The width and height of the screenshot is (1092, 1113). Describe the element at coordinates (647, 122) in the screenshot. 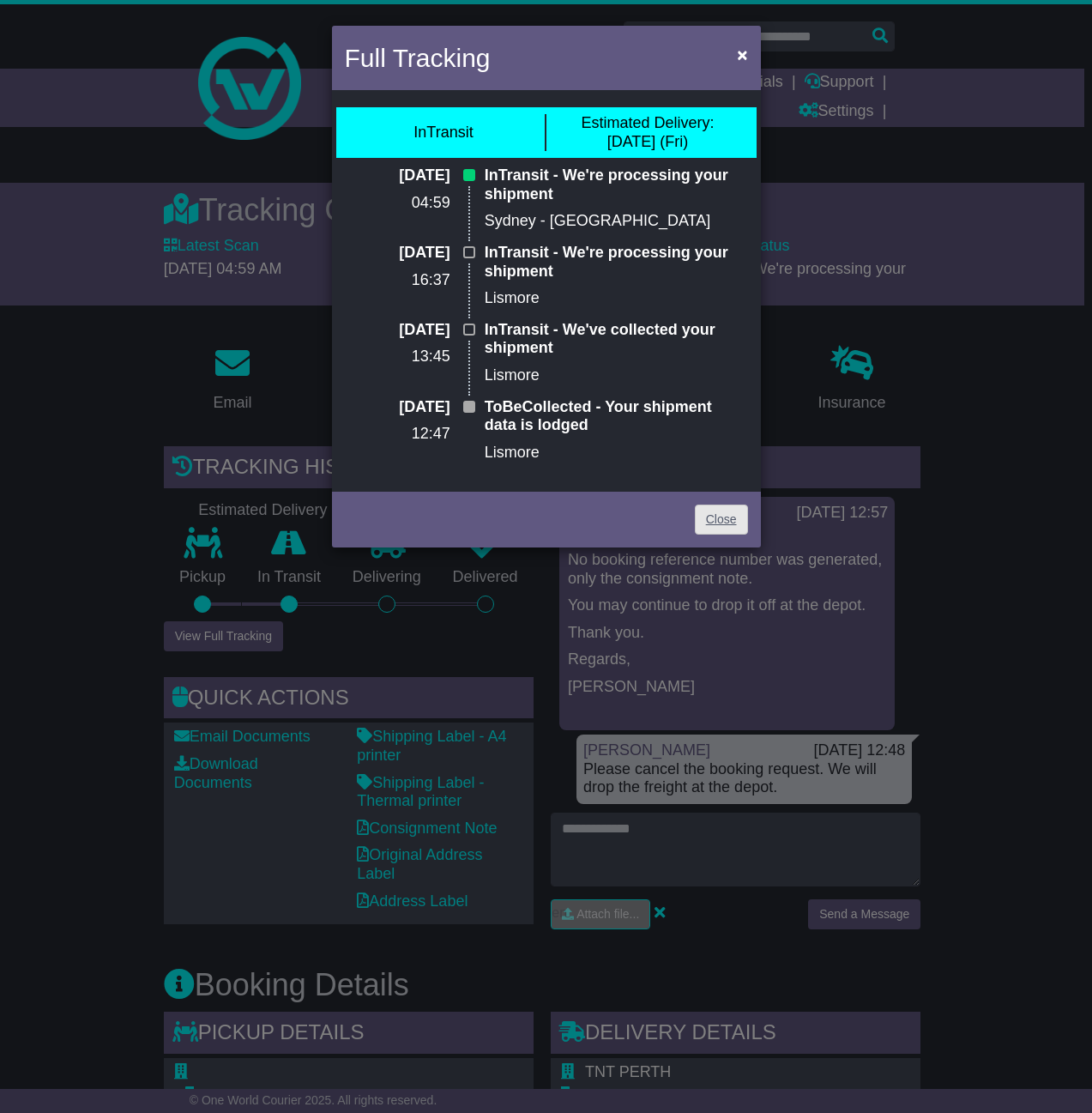

I see `span: Estimated Delivery:` at that location.